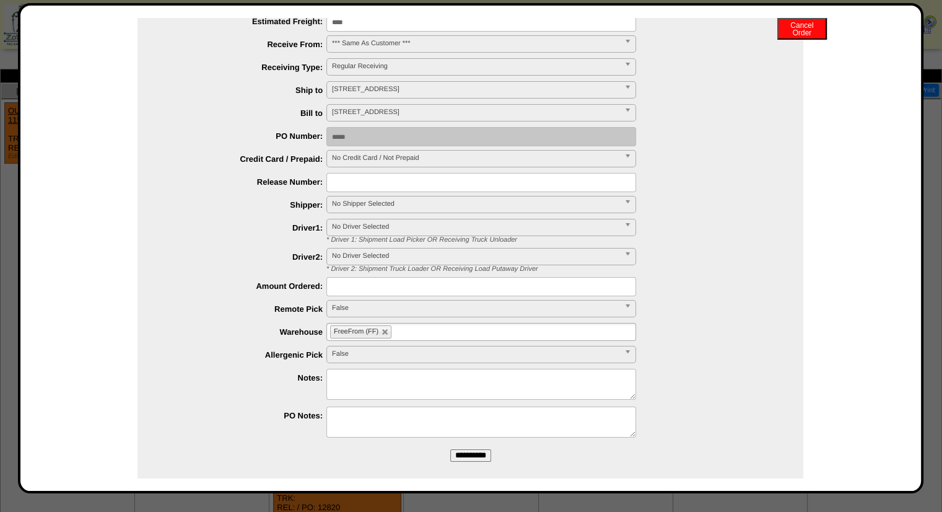  I want to click on span: FreeFrom (FF), so click(356, 331).